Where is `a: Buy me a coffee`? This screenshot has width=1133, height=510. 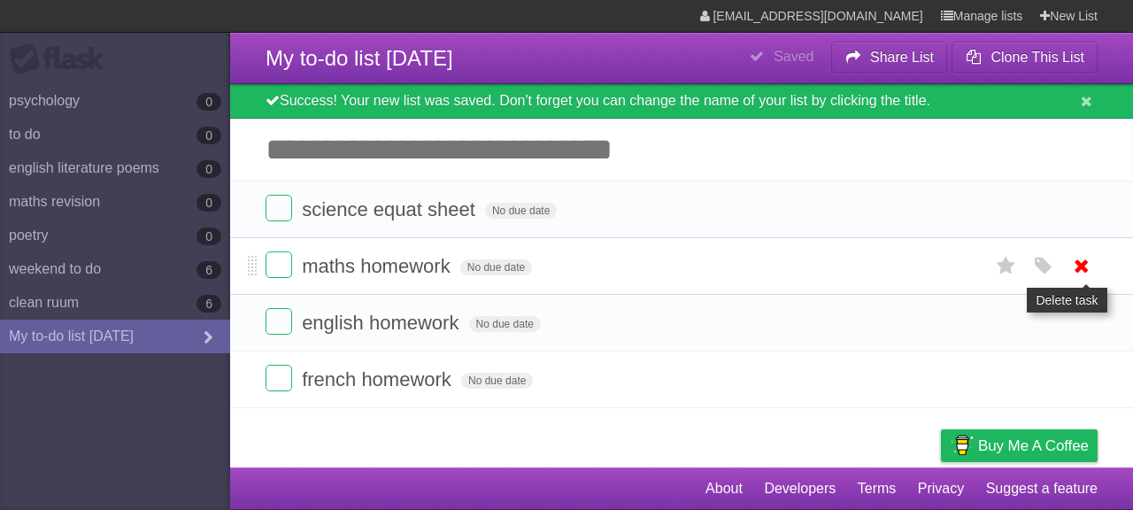 a: Buy me a coffee is located at coordinates (1019, 445).